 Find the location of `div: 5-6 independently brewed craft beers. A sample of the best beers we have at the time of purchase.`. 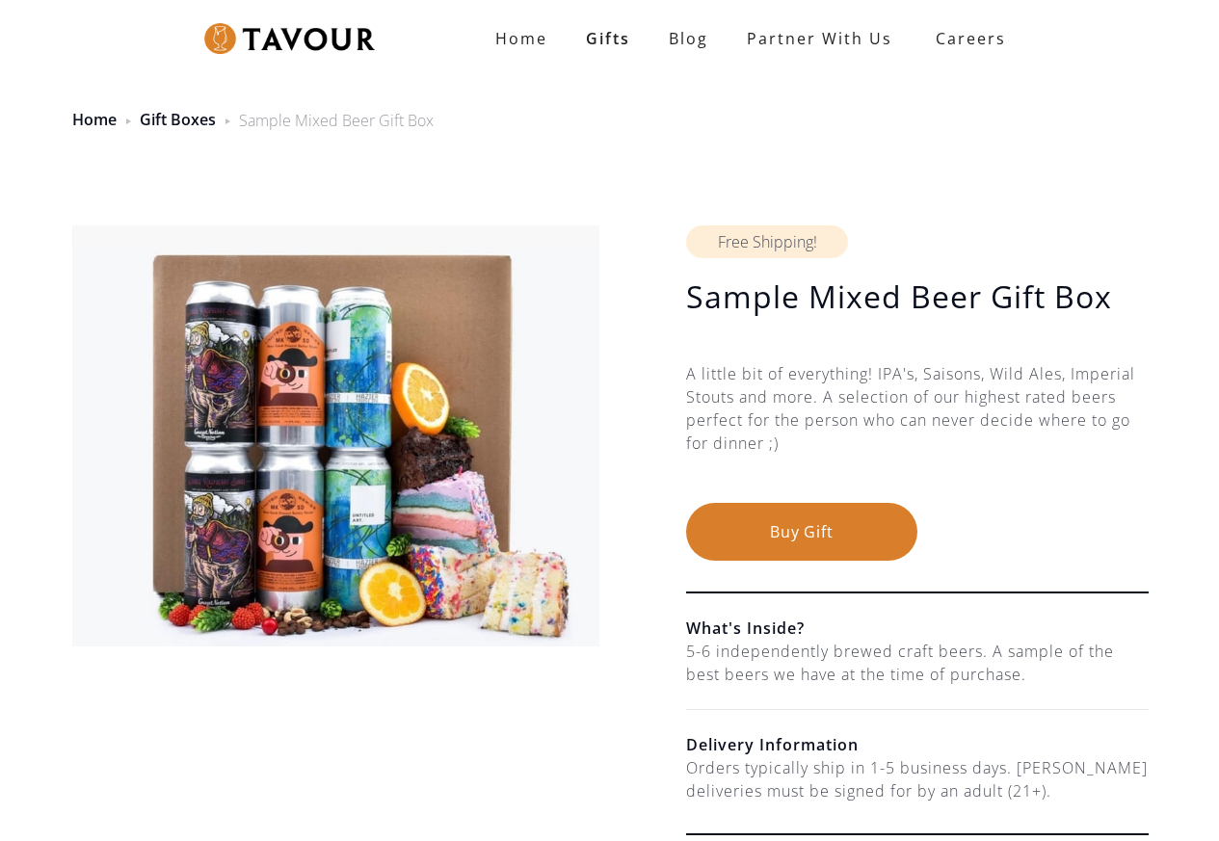

div: 5-6 independently brewed craft beers. A sample of the best beers we have at the time of purchase. is located at coordinates (917, 663).